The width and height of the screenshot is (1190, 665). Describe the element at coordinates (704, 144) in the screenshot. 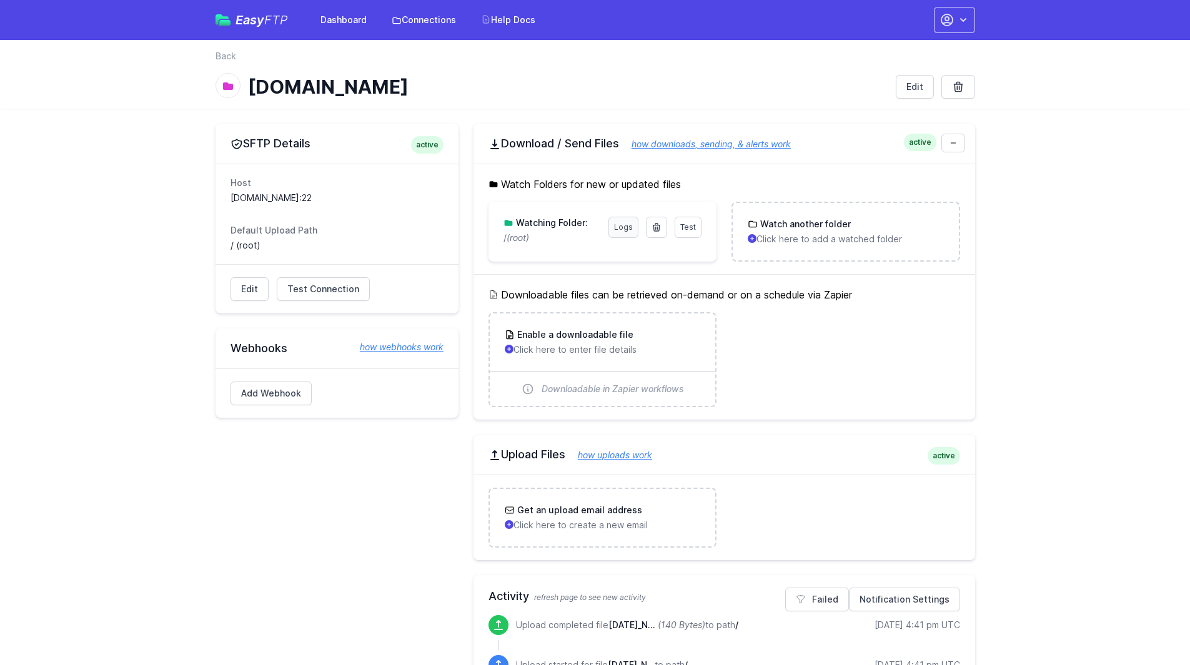

I see `a: how downloads, sending, & alerts work` at that location.